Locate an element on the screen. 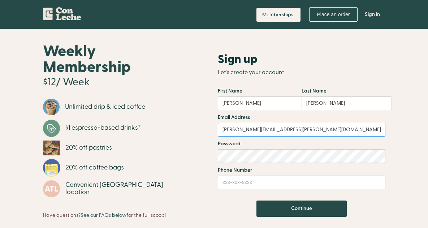 The height and width of the screenshot is (228, 428). h3: $12/ Week is located at coordinates (66, 82).